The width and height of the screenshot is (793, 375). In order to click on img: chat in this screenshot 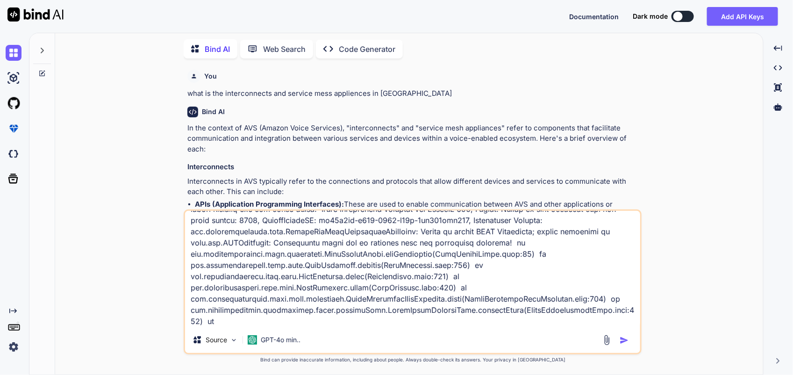, I will do `click(14, 53)`.